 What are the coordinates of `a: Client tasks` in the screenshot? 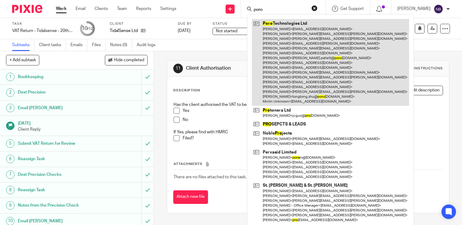 It's located at (52, 45).